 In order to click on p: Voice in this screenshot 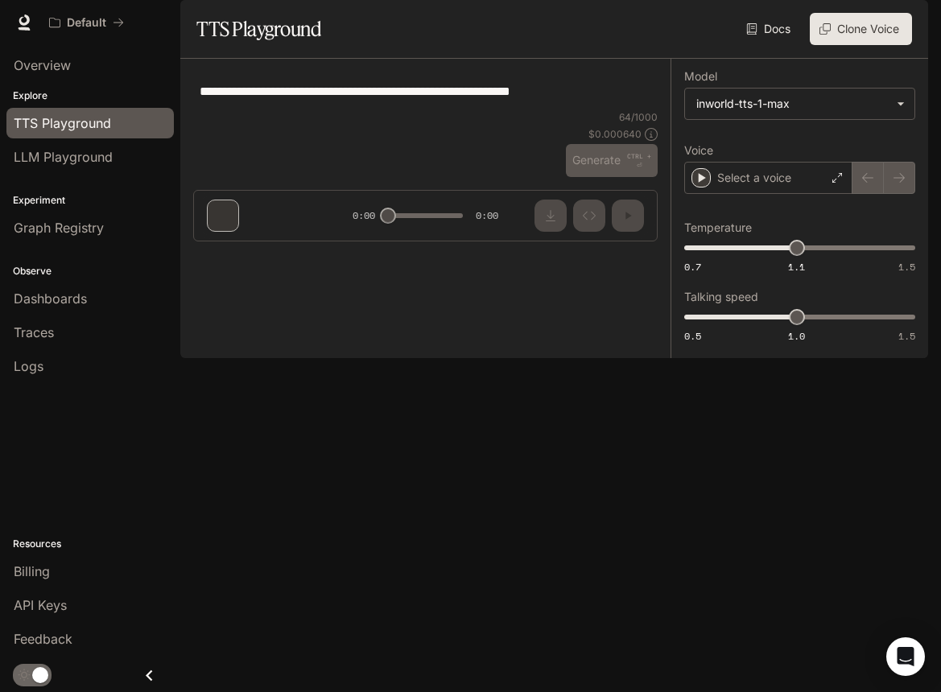, I will do `click(699, 151)`.